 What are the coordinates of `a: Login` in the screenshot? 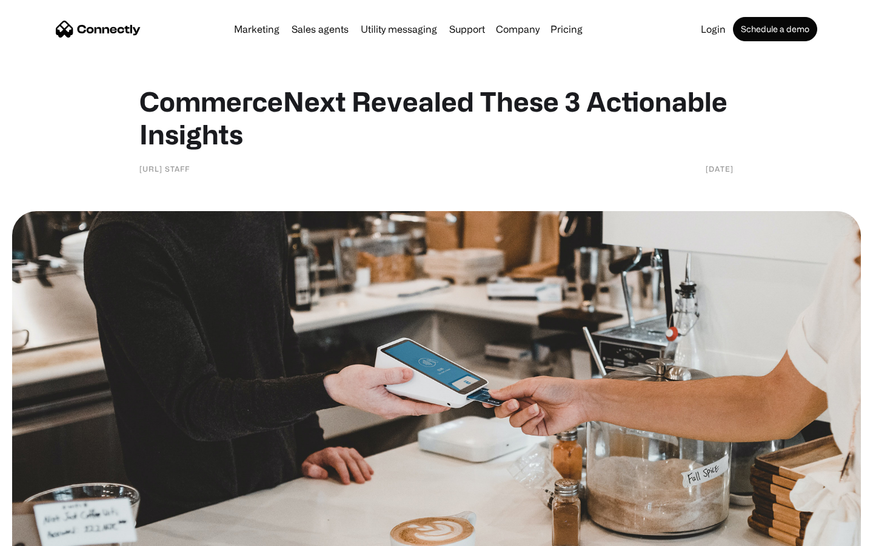 It's located at (713, 29).